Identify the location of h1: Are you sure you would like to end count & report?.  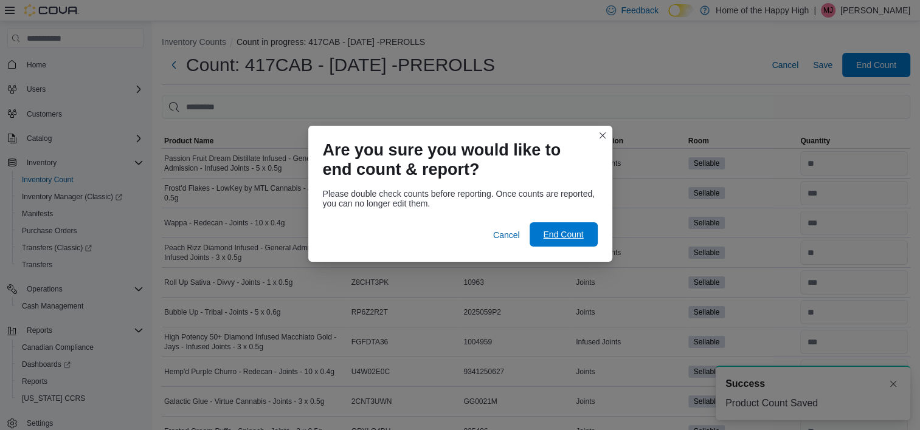
(455, 160).